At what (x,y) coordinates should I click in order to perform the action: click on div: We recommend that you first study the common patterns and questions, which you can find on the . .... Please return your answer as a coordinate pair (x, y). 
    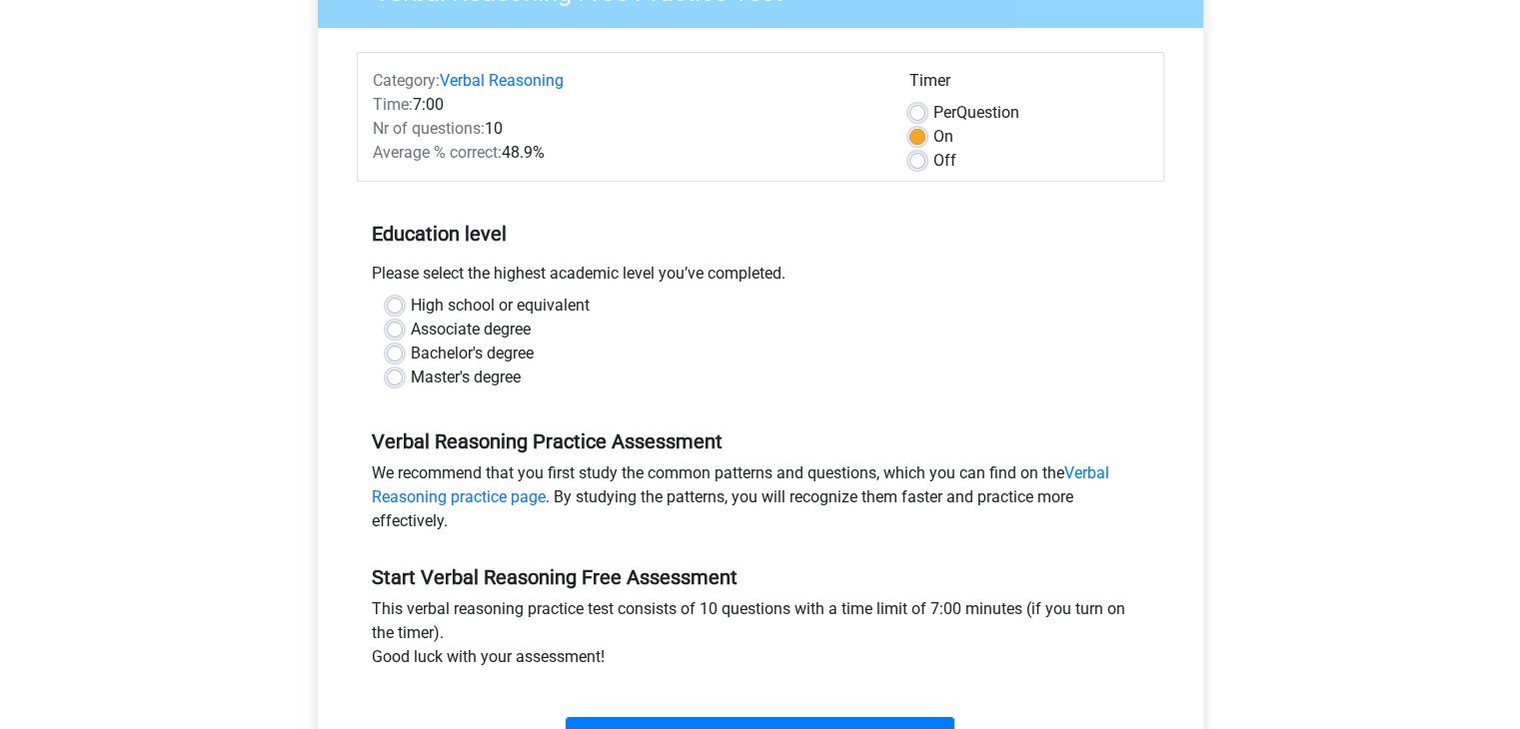
    Looking at the image, I should click on (760, 502).